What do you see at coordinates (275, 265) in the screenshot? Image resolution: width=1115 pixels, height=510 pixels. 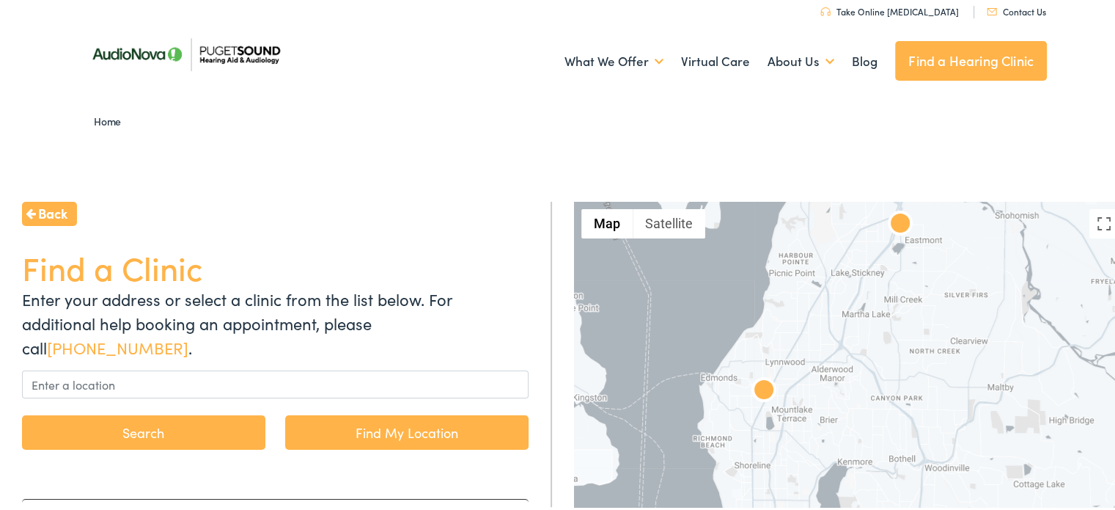 I see `h1: Find a Clinic` at bounding box center [275, 265].